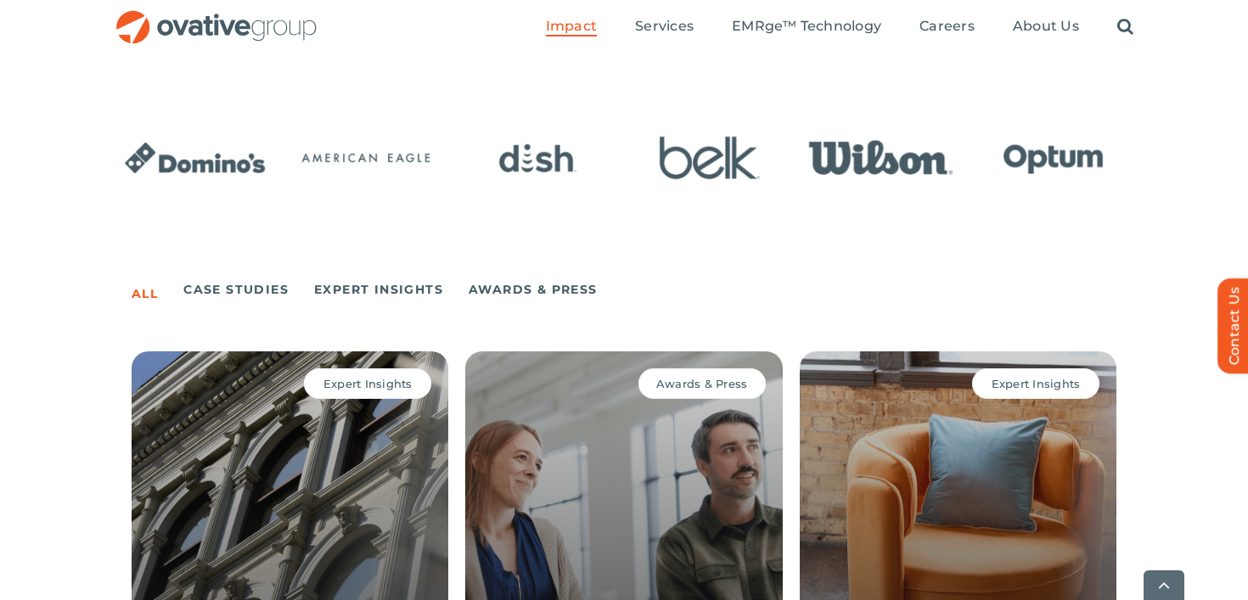 This screenshot has width=1248, height=600. I want to click on a: About Us, so click(1046, 27).